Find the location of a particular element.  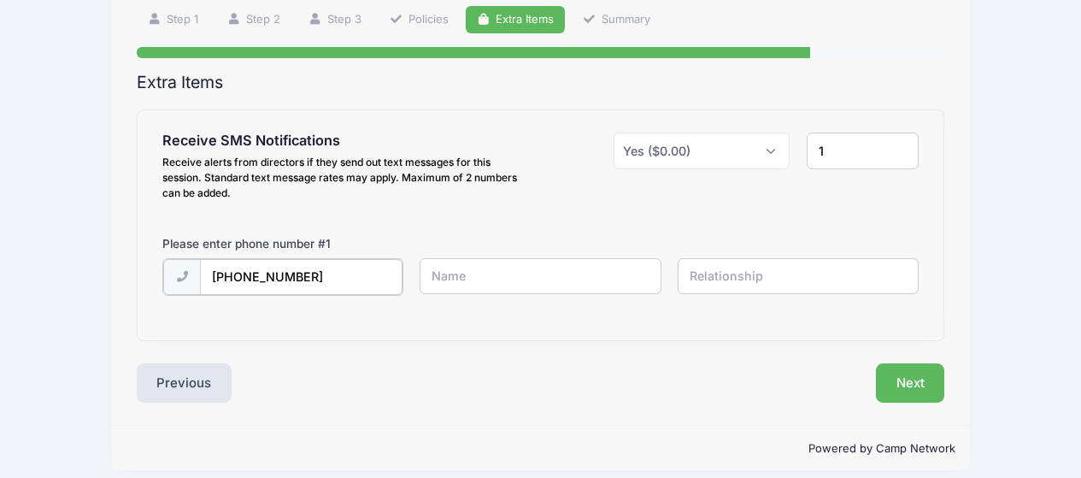

span: 1 is located at coordinates (328, 244).